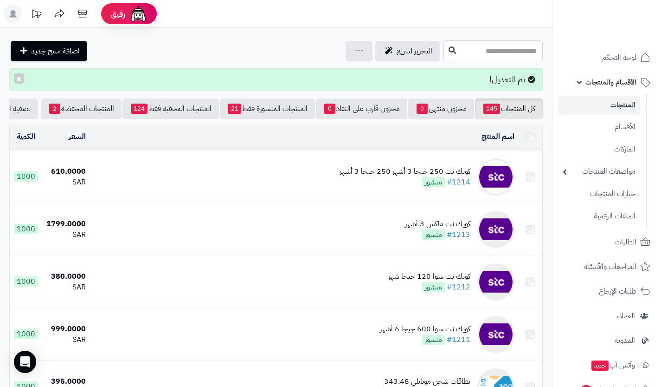 This screenshot has width=661, height=387. What do you see at coordinates (498, 136) in the screenshot?
I see `a: اسم المنتج` at bounding box center [498, 136].